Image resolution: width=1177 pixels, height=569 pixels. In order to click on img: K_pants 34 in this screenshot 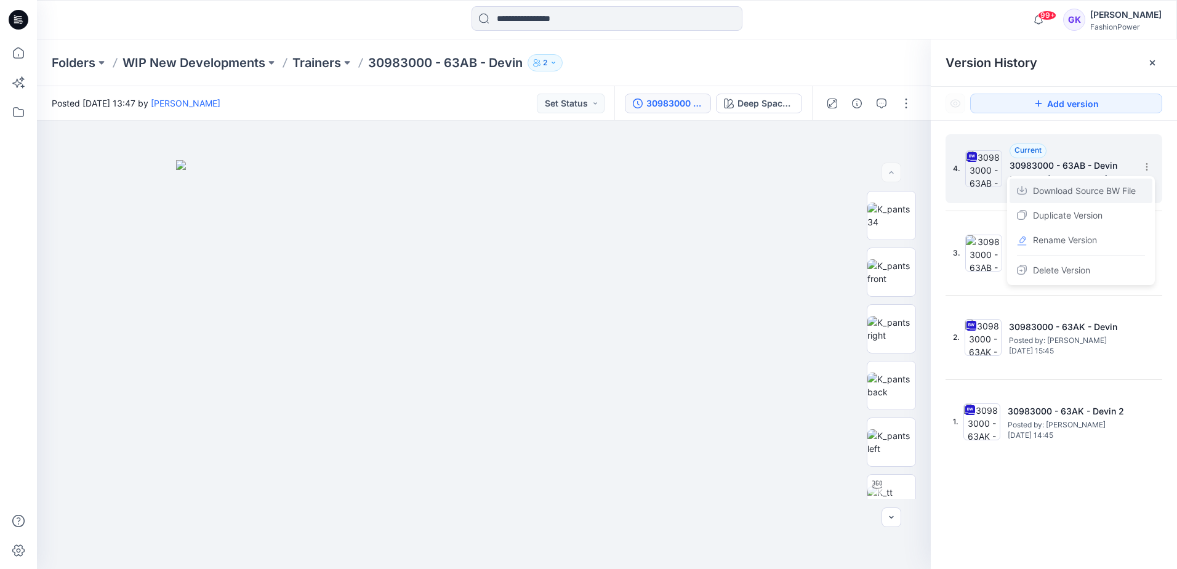, I will do `click(891, 215)`.